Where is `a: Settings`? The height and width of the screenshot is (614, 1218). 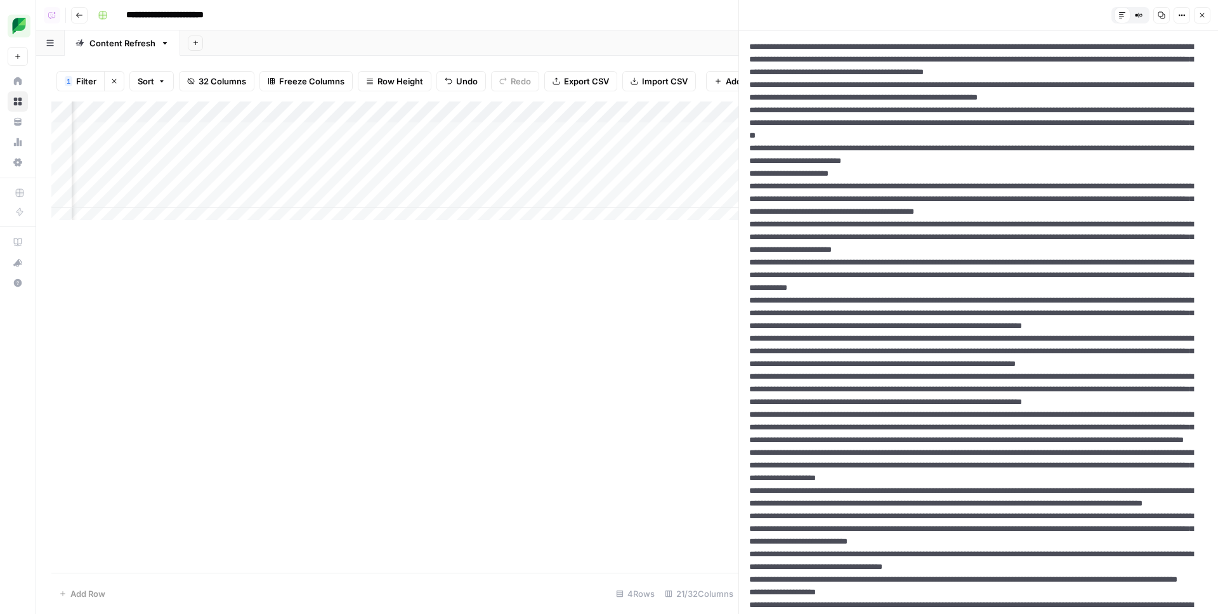
a: Settings is located at coordinates (18, 162).